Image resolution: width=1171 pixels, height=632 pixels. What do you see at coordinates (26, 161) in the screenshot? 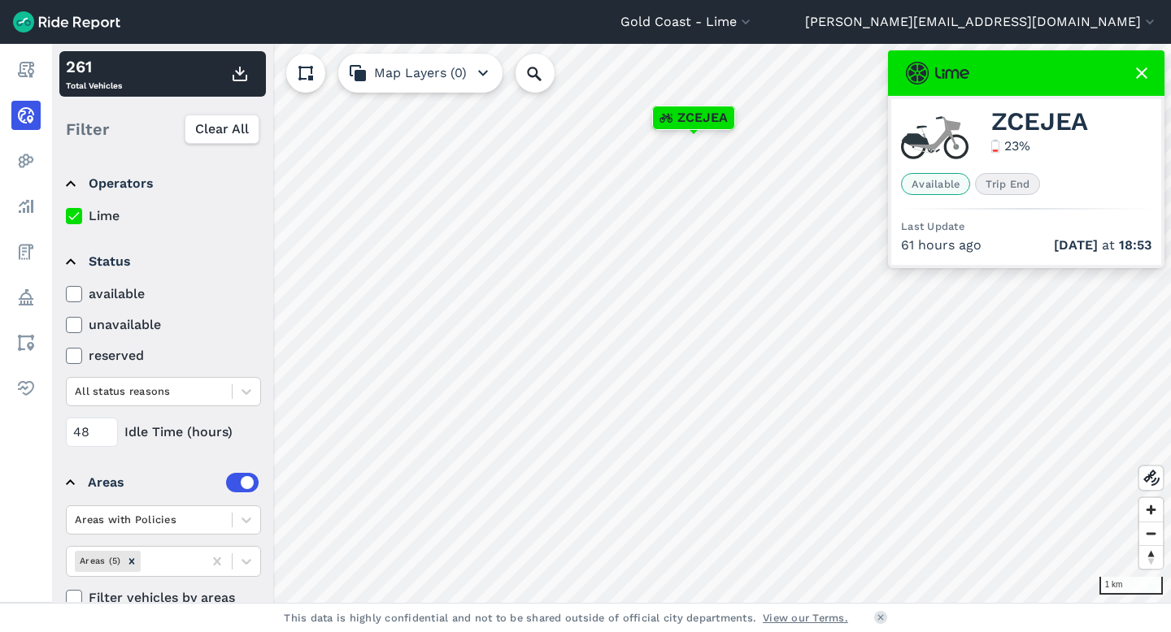
I see `a: Heatmaps` at bounding box center [26, 161].